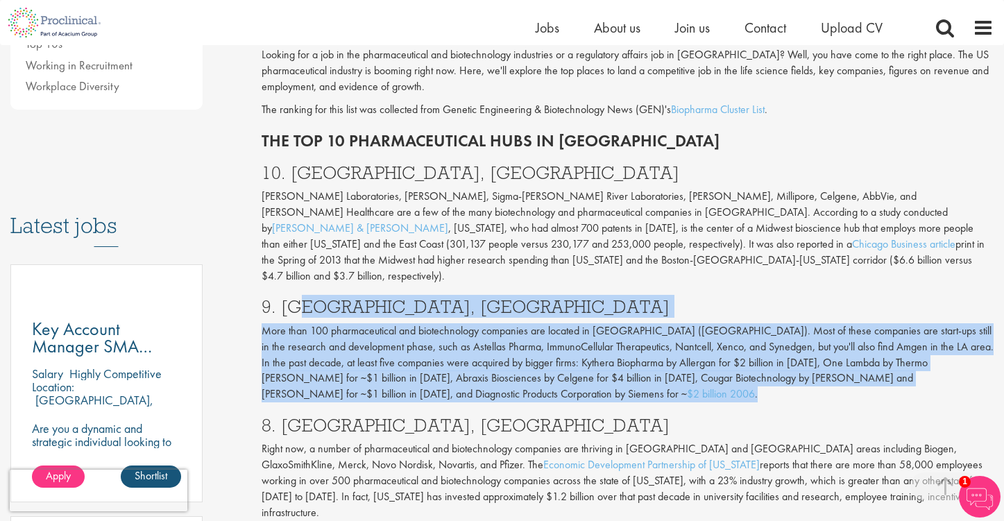 The height and width of the screenshot is (521, 1004). I want to click on a: Contact, so click(765, 28).